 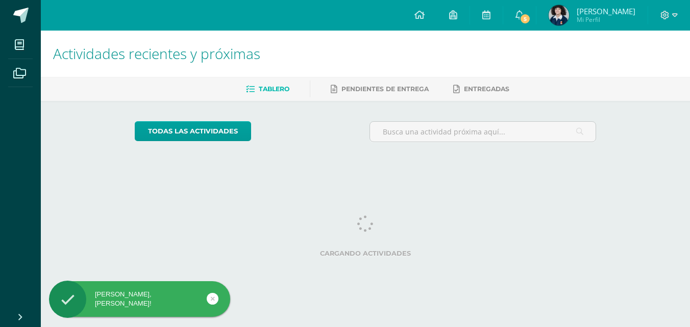 I want to click on span: Pendientes de entrega, so click(x=385, y=89).